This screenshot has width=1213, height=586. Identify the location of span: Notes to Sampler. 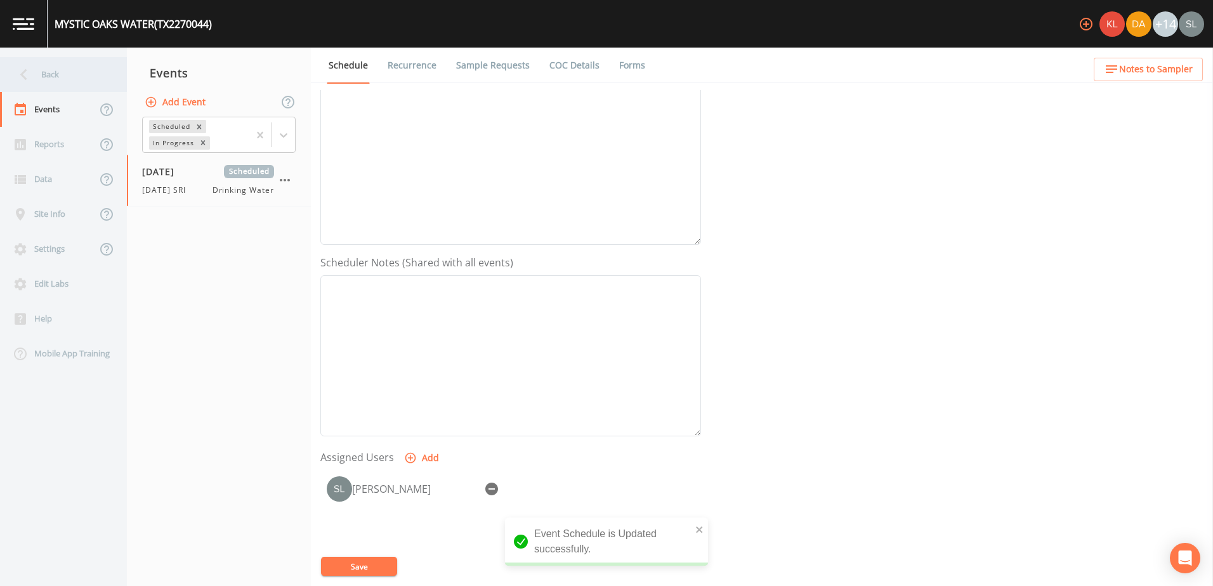
(1156, 69).